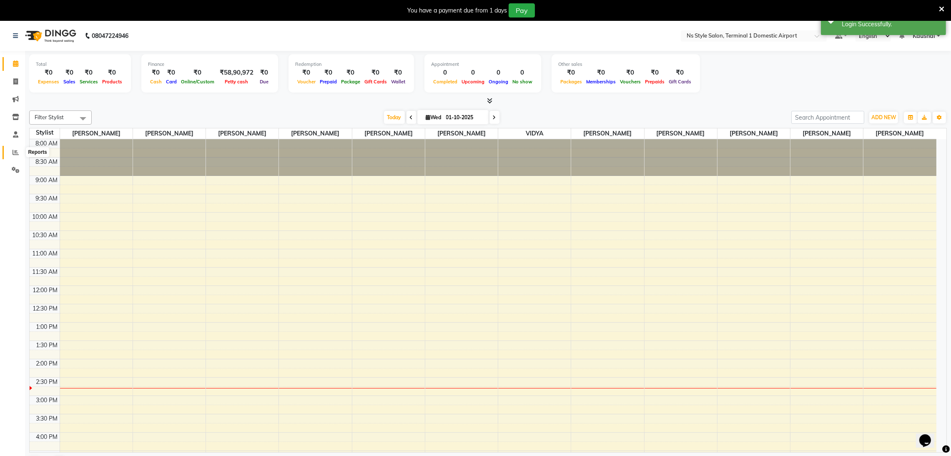  Describe the element at coordinates (884, 117) in the screenshot. I see `span: ADD NEW` at that location.